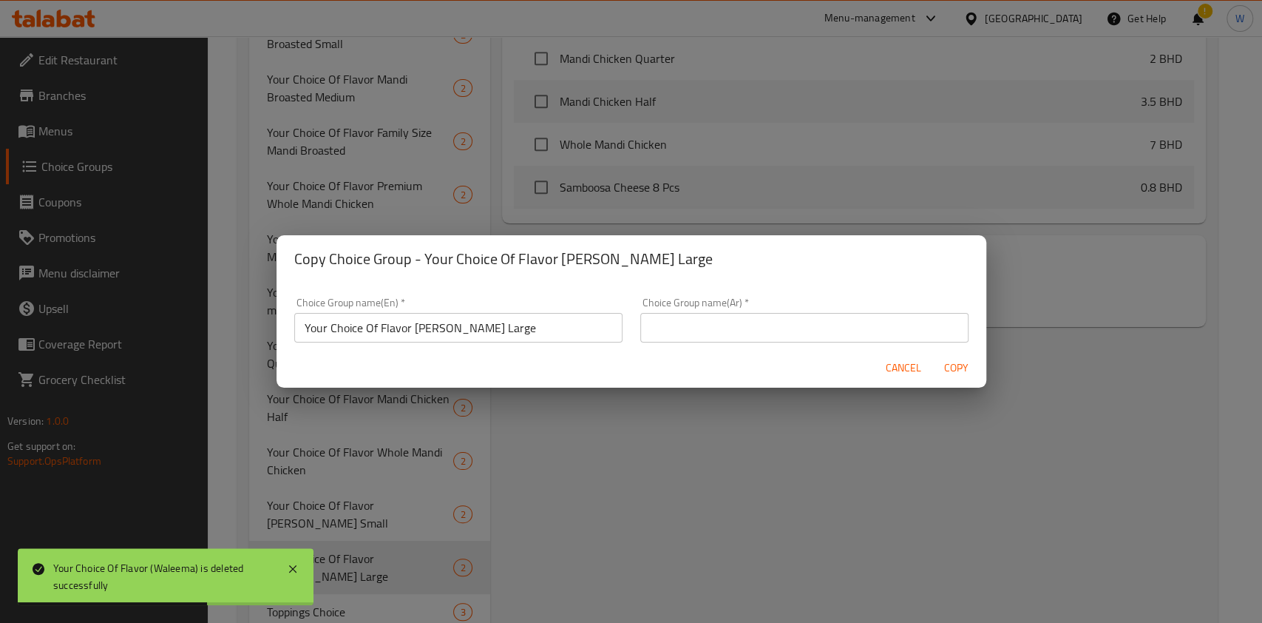 This screenshot has height=623, width=1262. I want to click on span: Cancel, so click(904, 368).